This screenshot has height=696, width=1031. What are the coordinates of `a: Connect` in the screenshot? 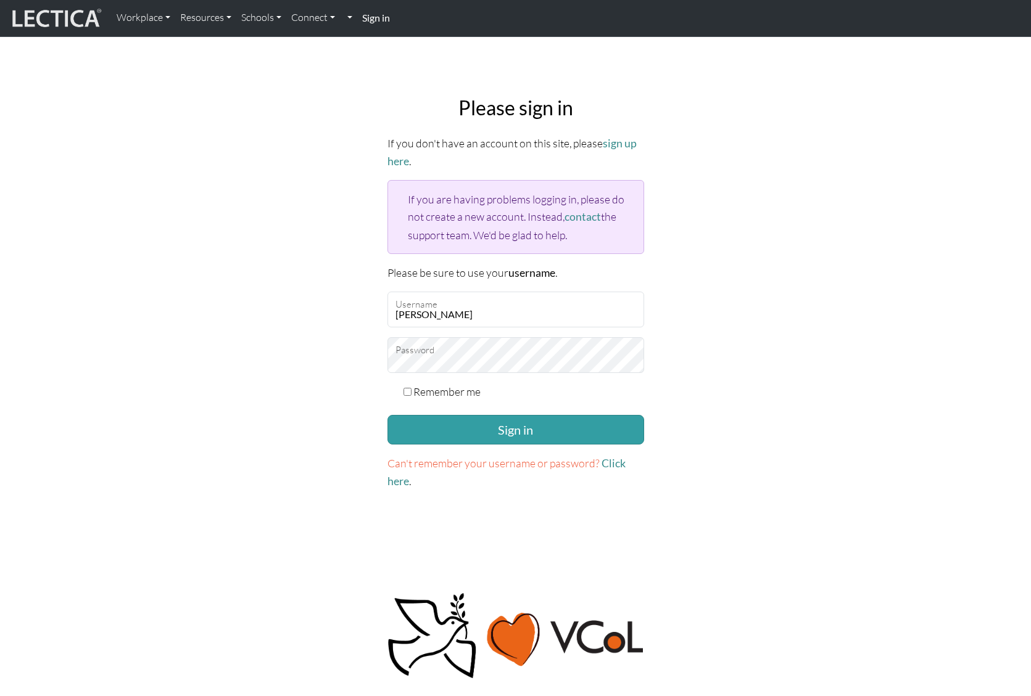 It's located at (313, 18).